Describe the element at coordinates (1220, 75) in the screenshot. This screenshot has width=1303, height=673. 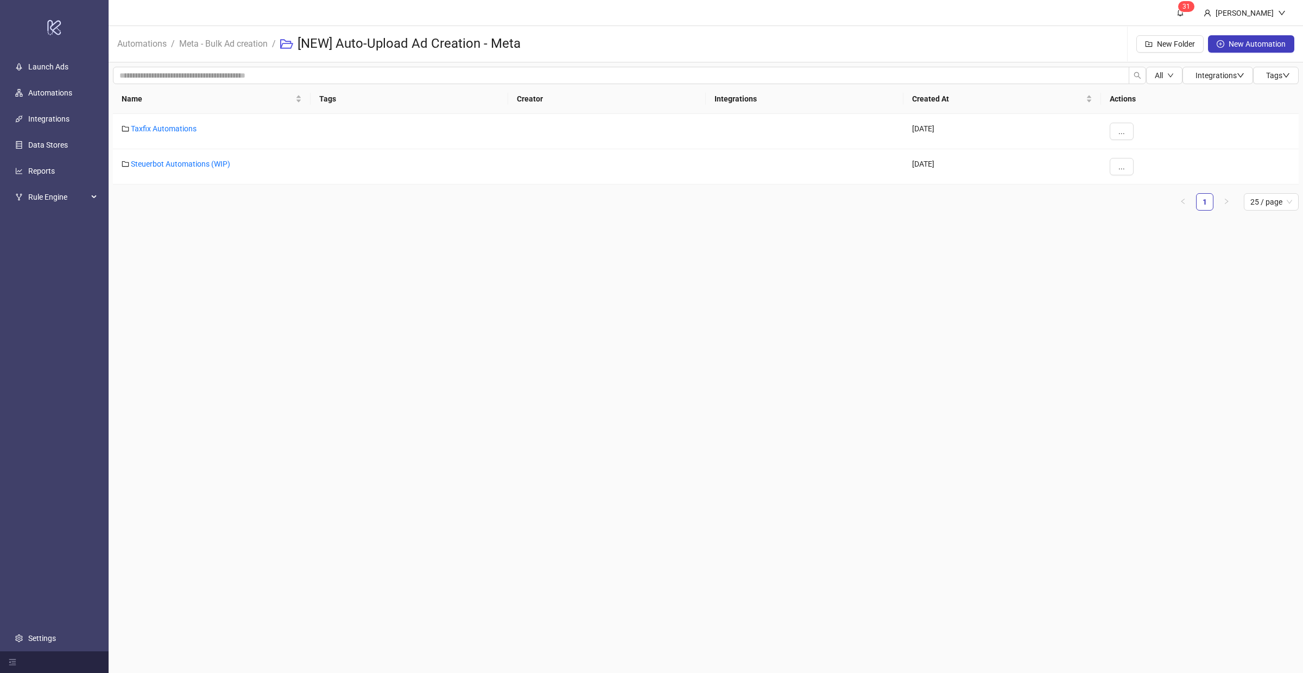
I see `span: Integrations` at that location.